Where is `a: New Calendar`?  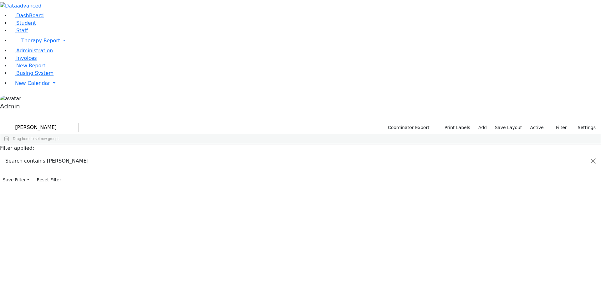 a: New Calendar is located at coordinates (305, 83).